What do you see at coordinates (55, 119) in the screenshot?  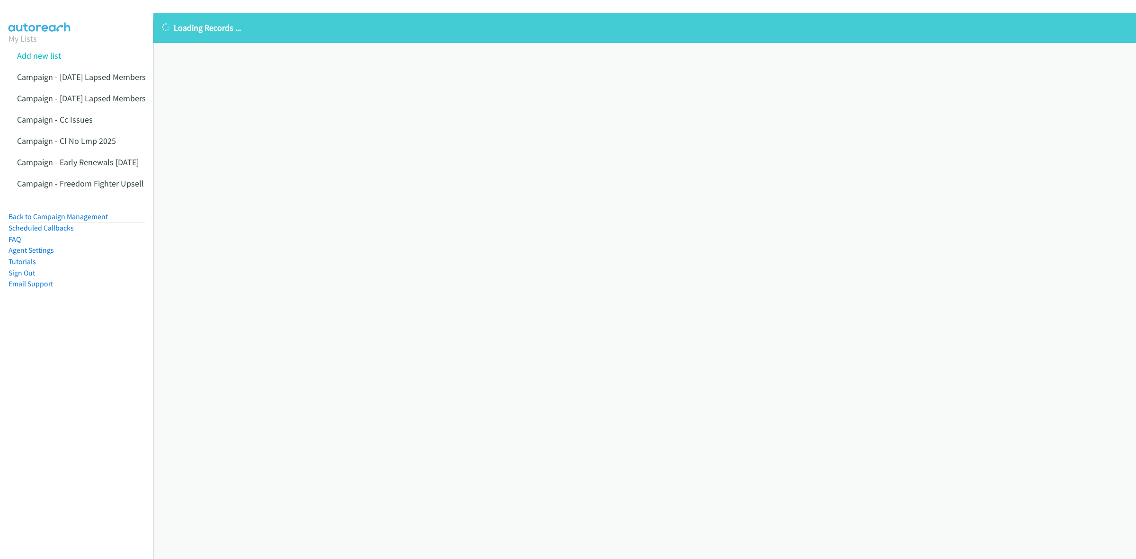 I see `a: Campaign - Cc Issues` at bounding box center [55, 119].